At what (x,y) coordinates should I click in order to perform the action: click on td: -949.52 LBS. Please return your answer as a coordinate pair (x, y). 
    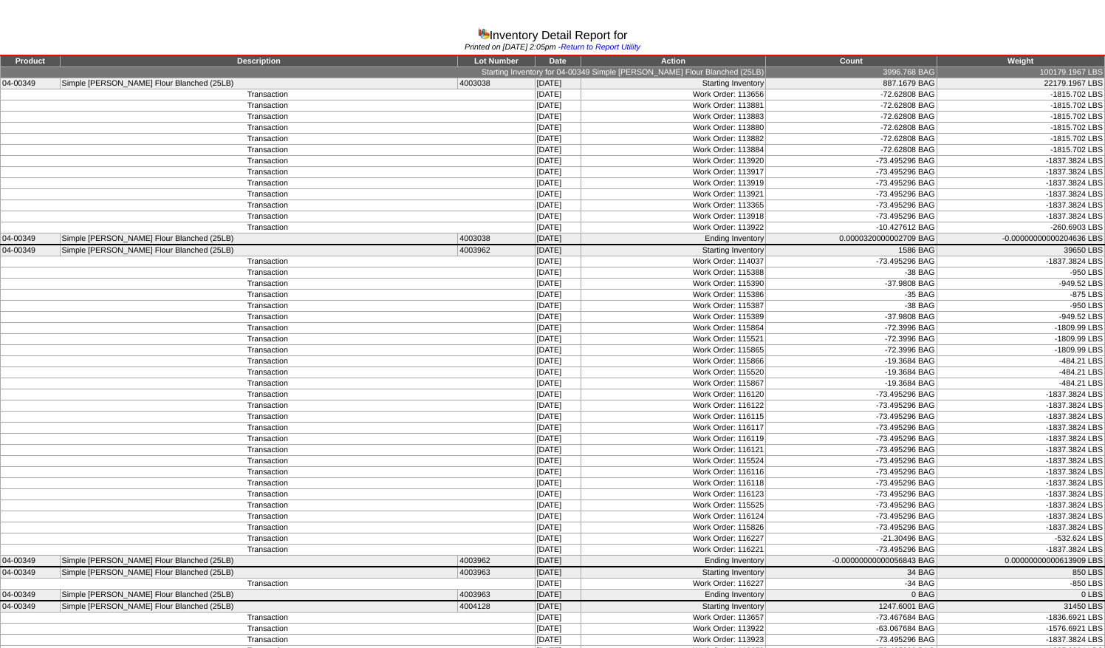
    Looking at the image, I should click on (1021, 317).